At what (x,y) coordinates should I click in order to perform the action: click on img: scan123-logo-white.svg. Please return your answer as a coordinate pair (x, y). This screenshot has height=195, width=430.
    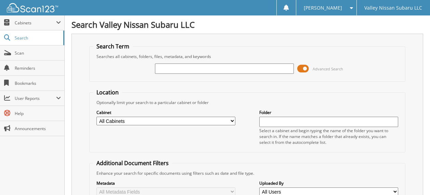
    Looking at the image, I should click on (33, 8).